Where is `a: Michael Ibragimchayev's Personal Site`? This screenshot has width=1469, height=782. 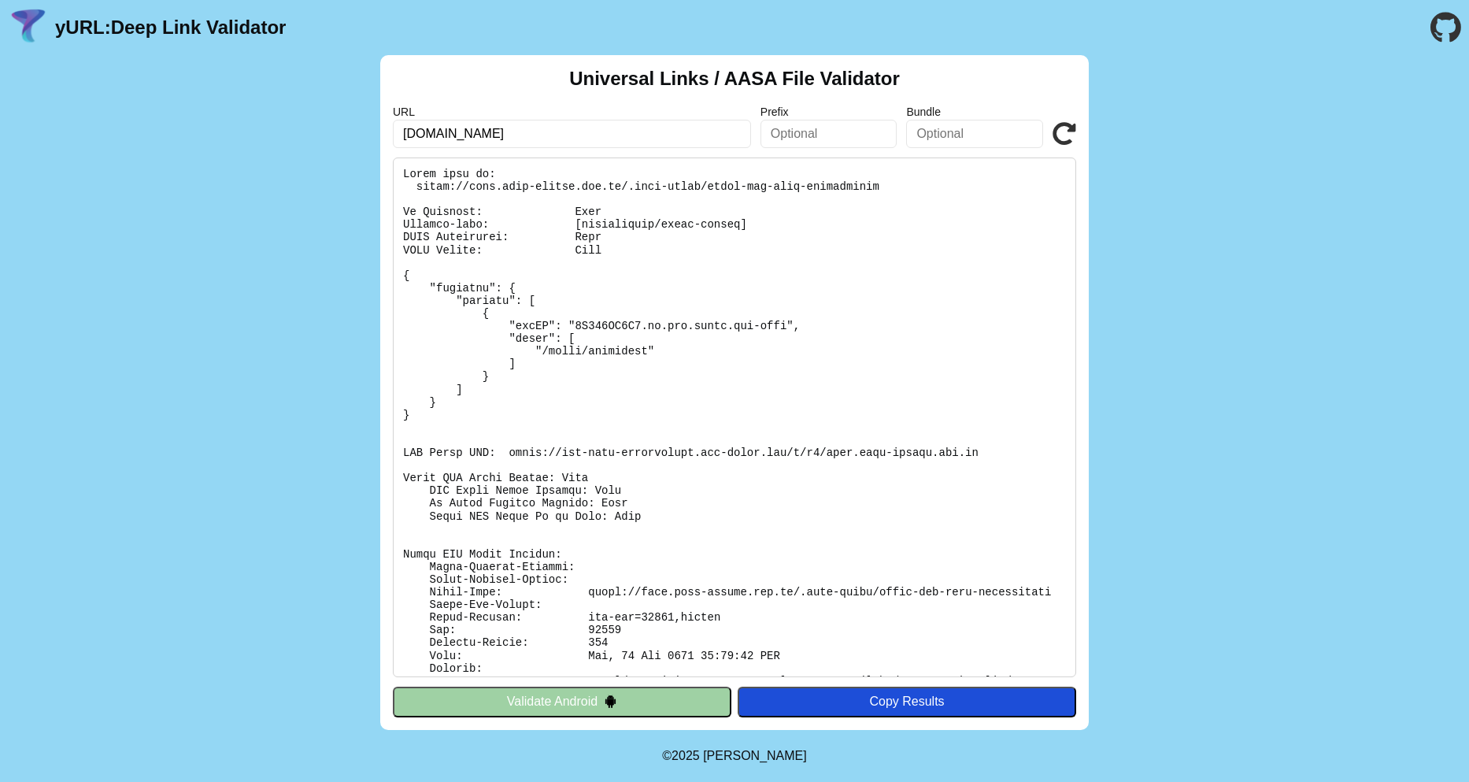
a: Michael Ibragimchayev's Personal Site is located at coordinates (755, 755).